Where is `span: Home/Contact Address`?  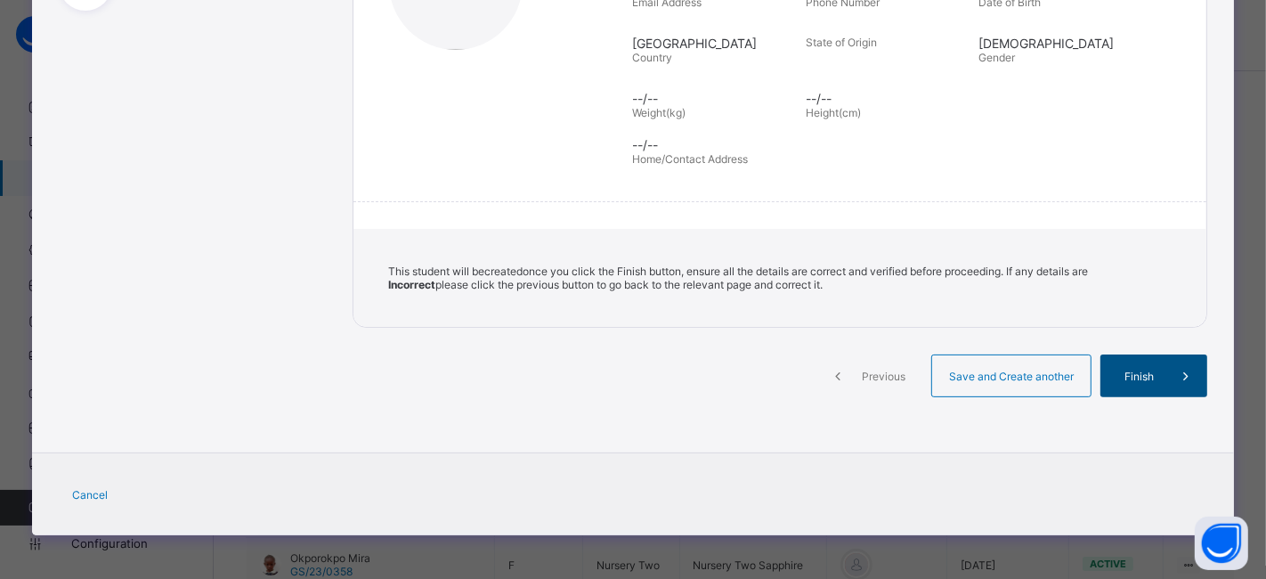 span: Home/Contact Address is located at coordinates (690, 158).